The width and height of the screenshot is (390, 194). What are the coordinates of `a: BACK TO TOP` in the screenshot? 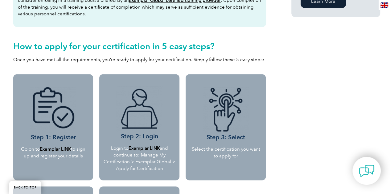 It's located at (25, 188).